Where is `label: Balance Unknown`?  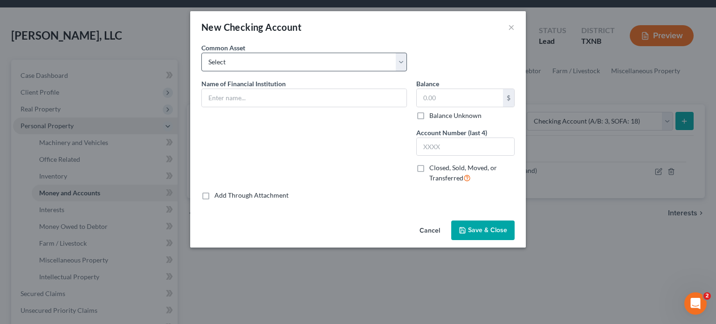 label: Balance Unknown is located at coordinates (455, 116).